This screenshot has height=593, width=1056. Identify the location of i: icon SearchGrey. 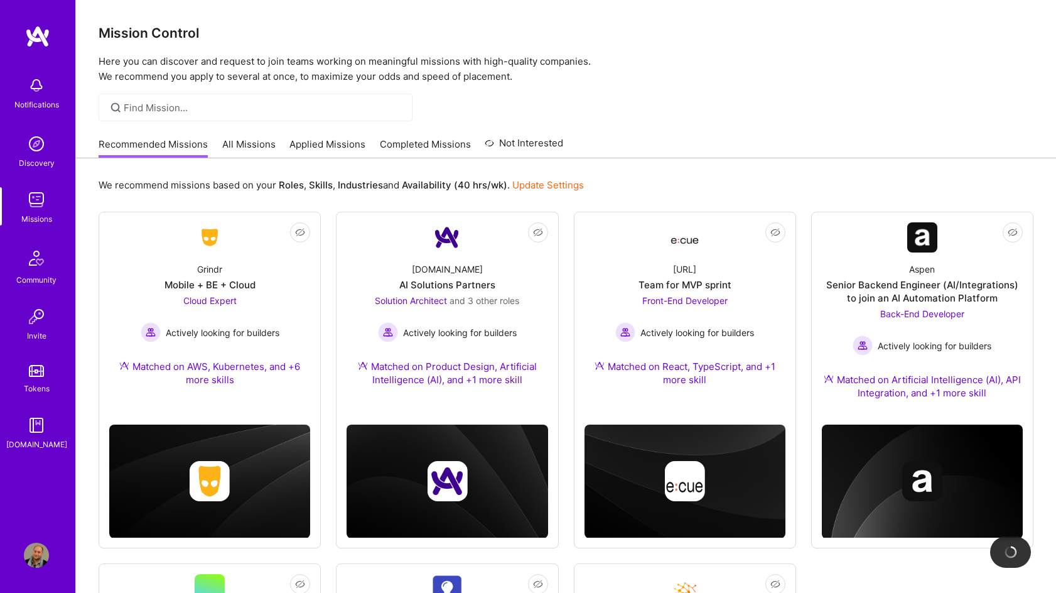
(116, 107).